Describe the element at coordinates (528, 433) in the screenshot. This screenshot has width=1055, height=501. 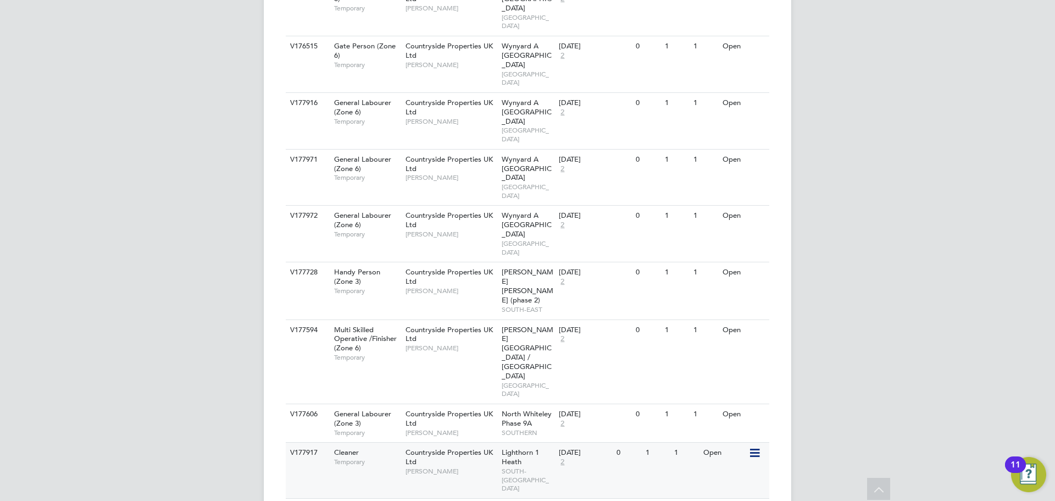
I see `span: SOUTHERN` at that location.